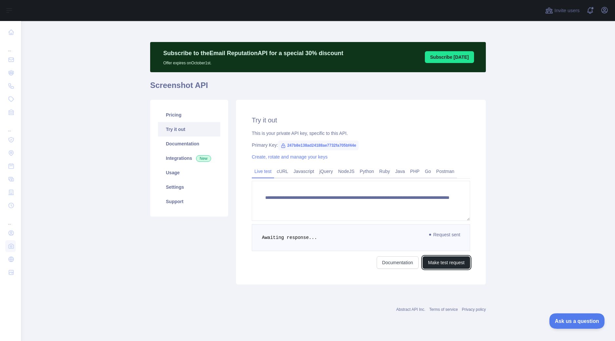 The height and width of the screenshot is (341, 615). What do you see at coordinates (346, 171) in the screenshot?
I see `a: NodeJS` at bounding box center [346, 171].